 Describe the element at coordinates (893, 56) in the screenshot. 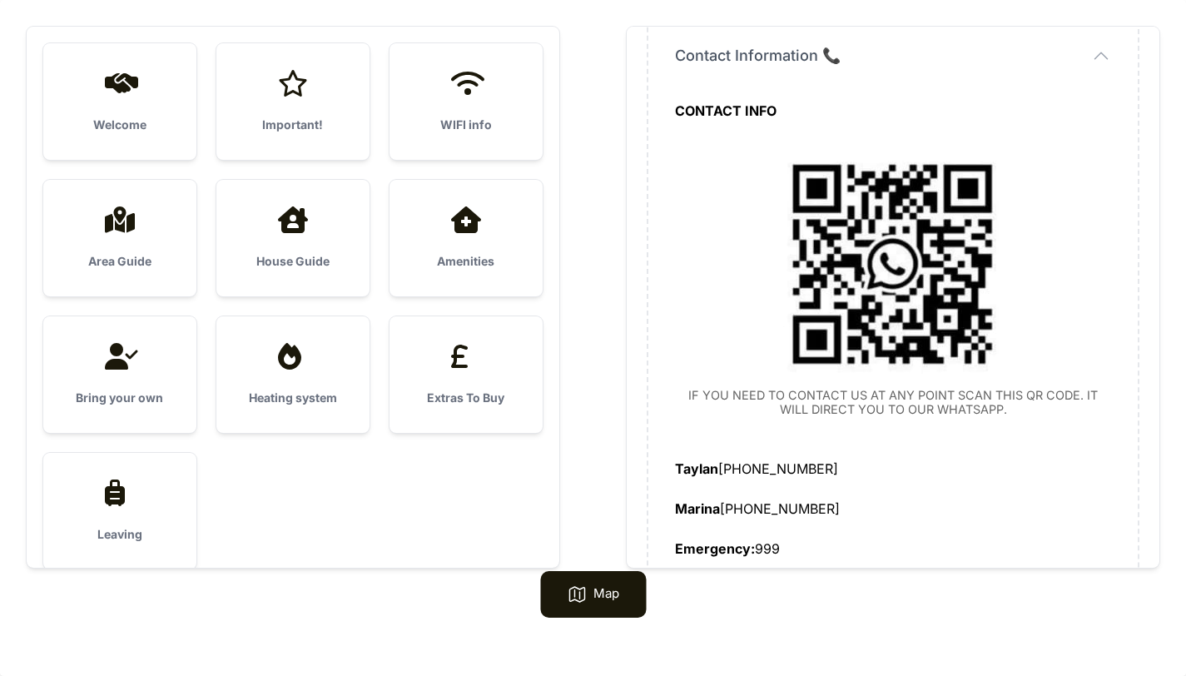

I see `button: Contact Information 📞` at that location.